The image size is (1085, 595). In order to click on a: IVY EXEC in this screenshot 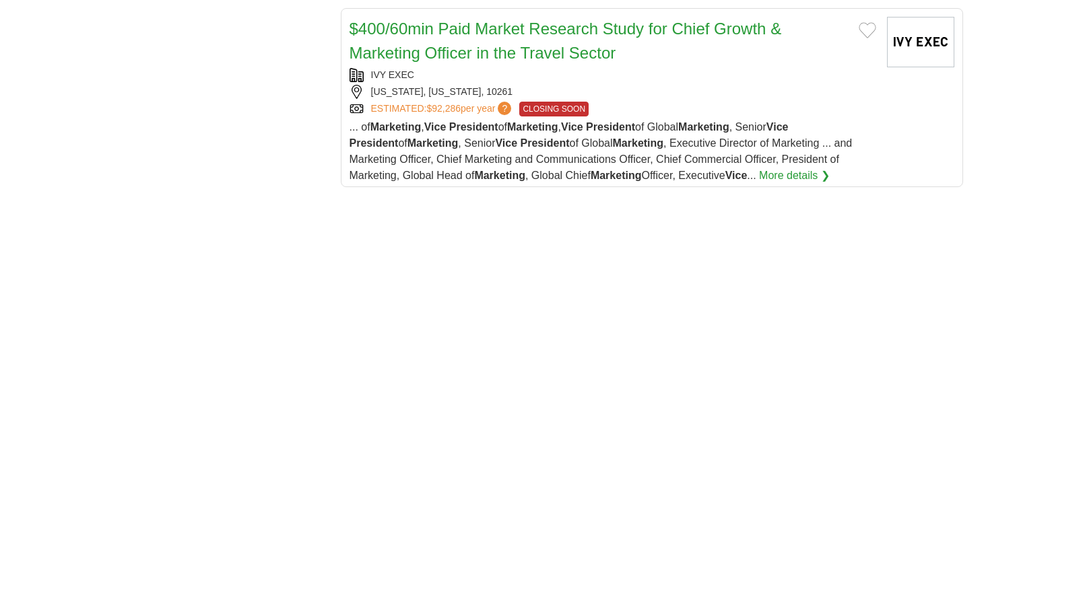, I will do `click(393, 75)`.